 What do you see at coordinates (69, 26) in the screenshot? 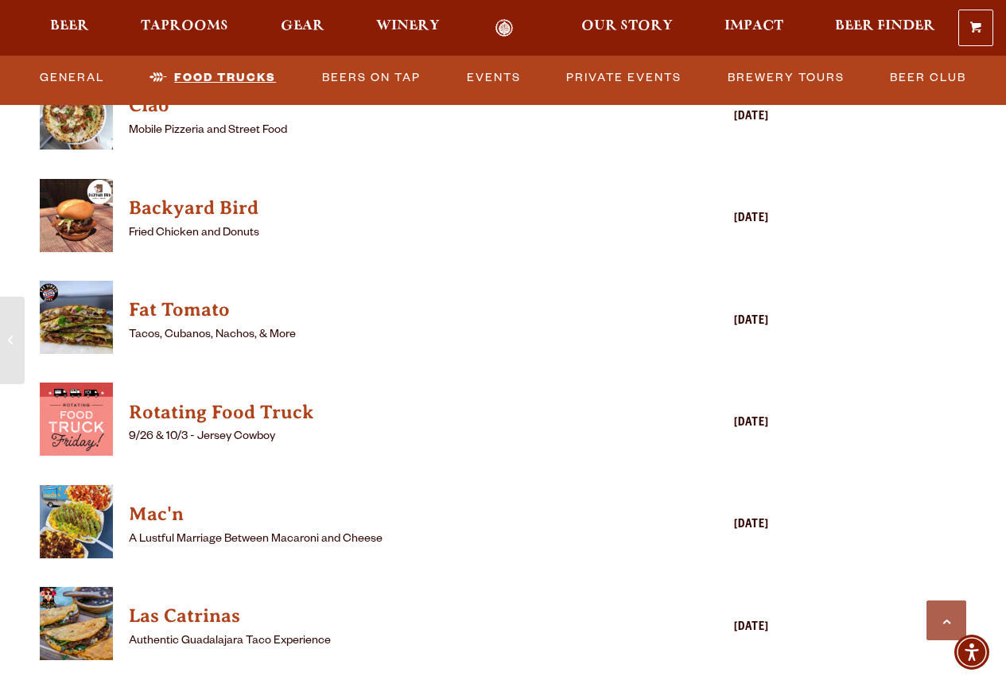
I see `span: Beer` at bounding box center [69, 26].